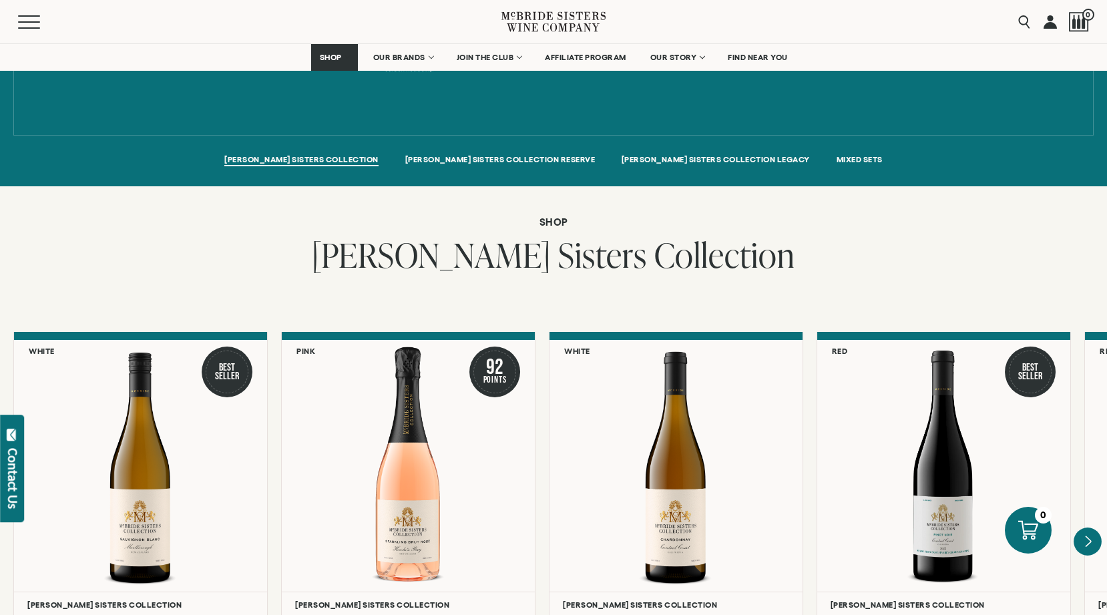 The image size is (1107, 615). I want to click on div: 0, so click(1043, 515).